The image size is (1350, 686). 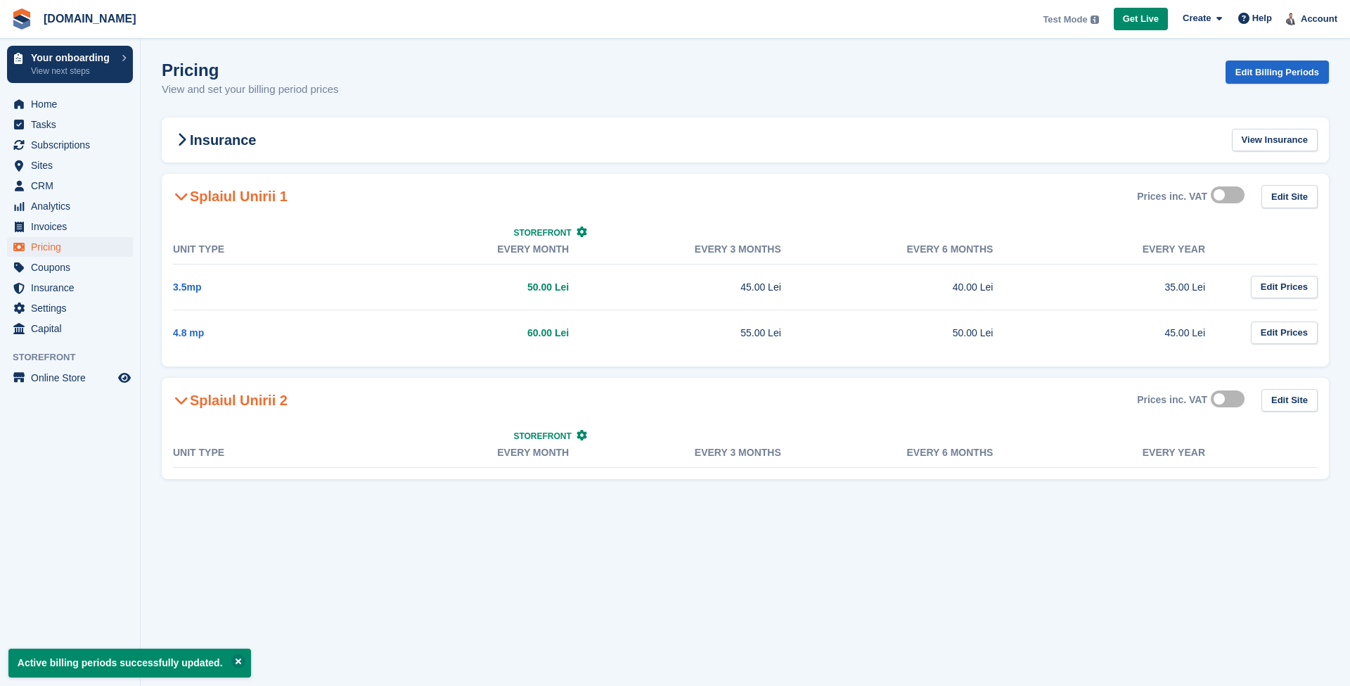 I want to click on h2: Insurance, so click(x=214, y=140).